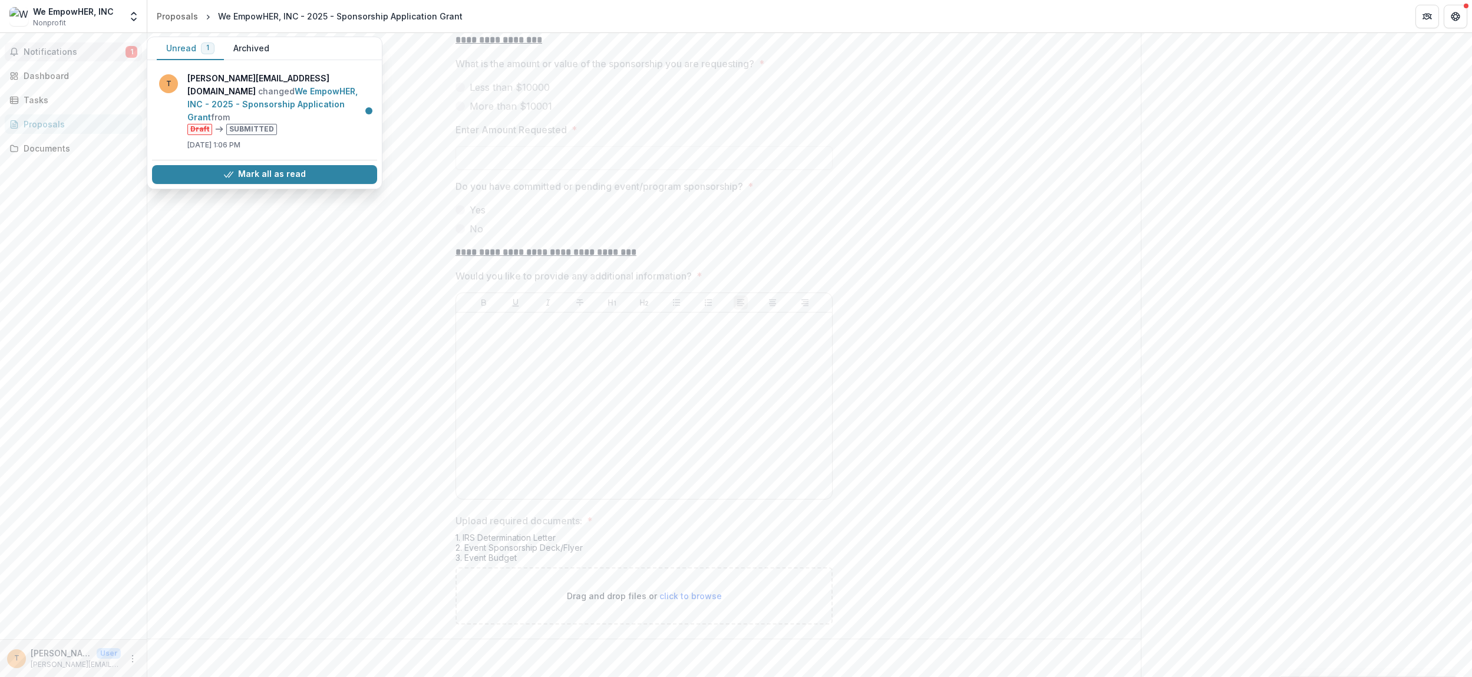 The width and height of the screenshot is (1472, 677). I want to click on p: Drag and drop files or, so click(644, 595).